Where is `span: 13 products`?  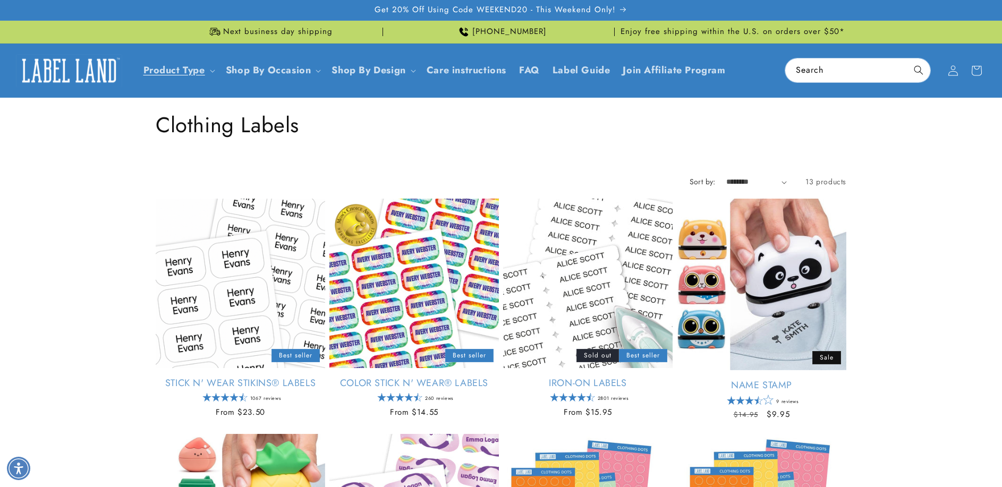
span: 13 products is located at coordinates (826, 182).